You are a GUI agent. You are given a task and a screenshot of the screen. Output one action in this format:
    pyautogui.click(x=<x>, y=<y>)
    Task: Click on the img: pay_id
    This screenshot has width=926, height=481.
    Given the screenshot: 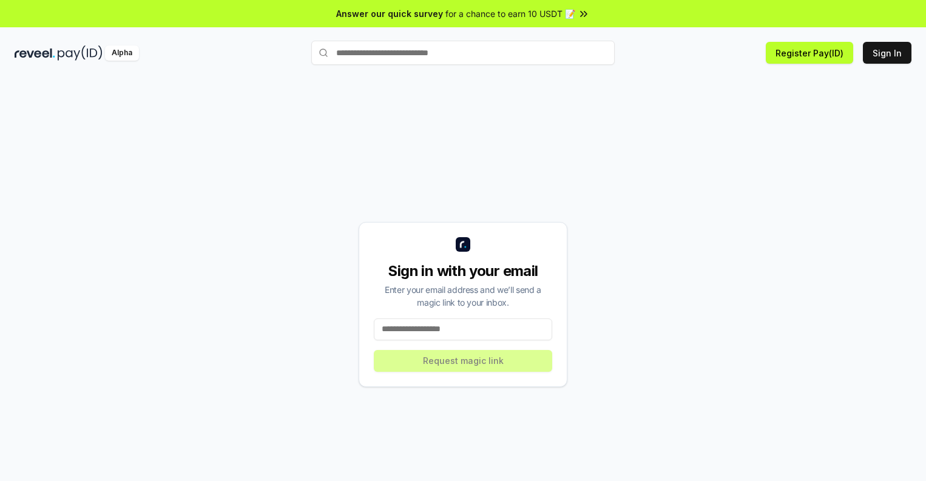 What is the action you would take?
    pyautogui.click(x=80, y=53)
    